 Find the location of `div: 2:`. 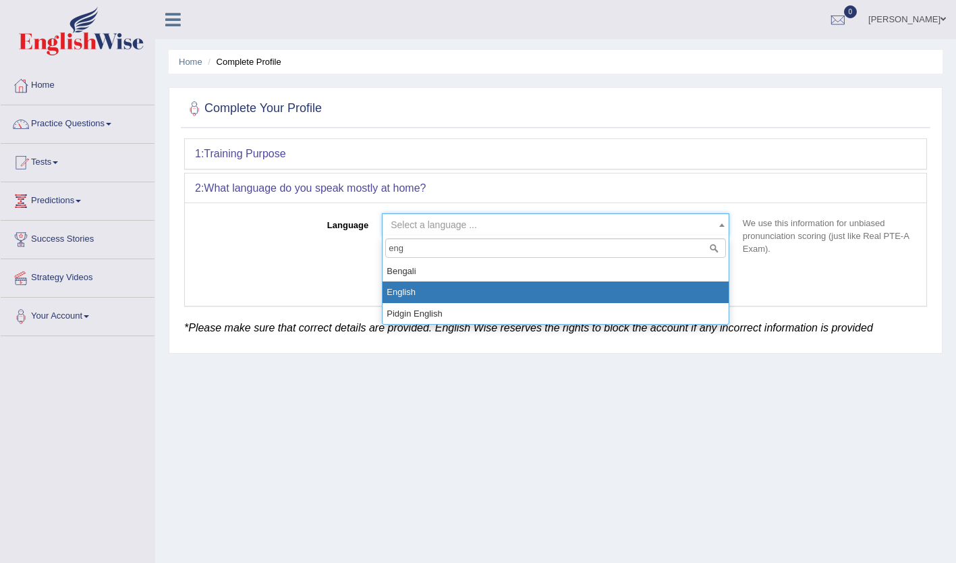

div: 2: is located at coordinates (555, 188).